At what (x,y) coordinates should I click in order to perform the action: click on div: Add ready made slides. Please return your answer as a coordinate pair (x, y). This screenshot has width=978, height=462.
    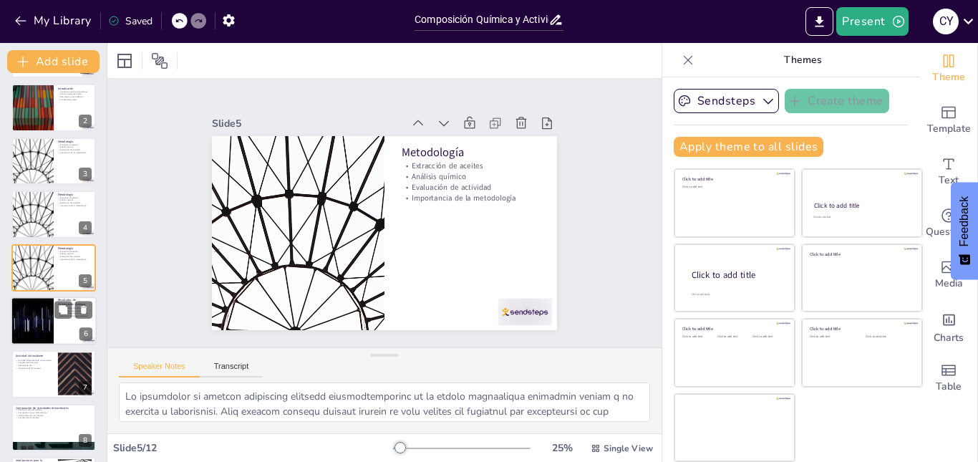
    Looking at the image, I should click on (949, 120).